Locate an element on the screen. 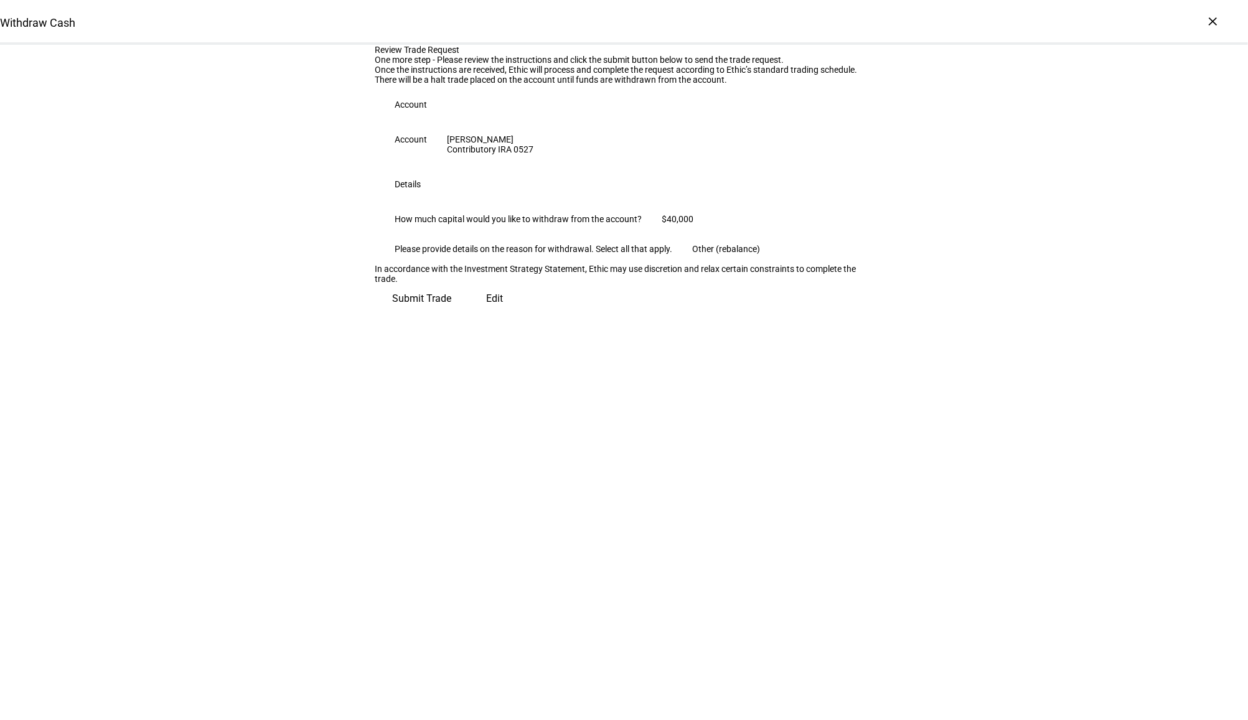 The width and height of the screenshot is (1248, 720). div: Once the instructions are received, Ethic will process and complete the request according to Ethi... is located at coordinates (625, 70).